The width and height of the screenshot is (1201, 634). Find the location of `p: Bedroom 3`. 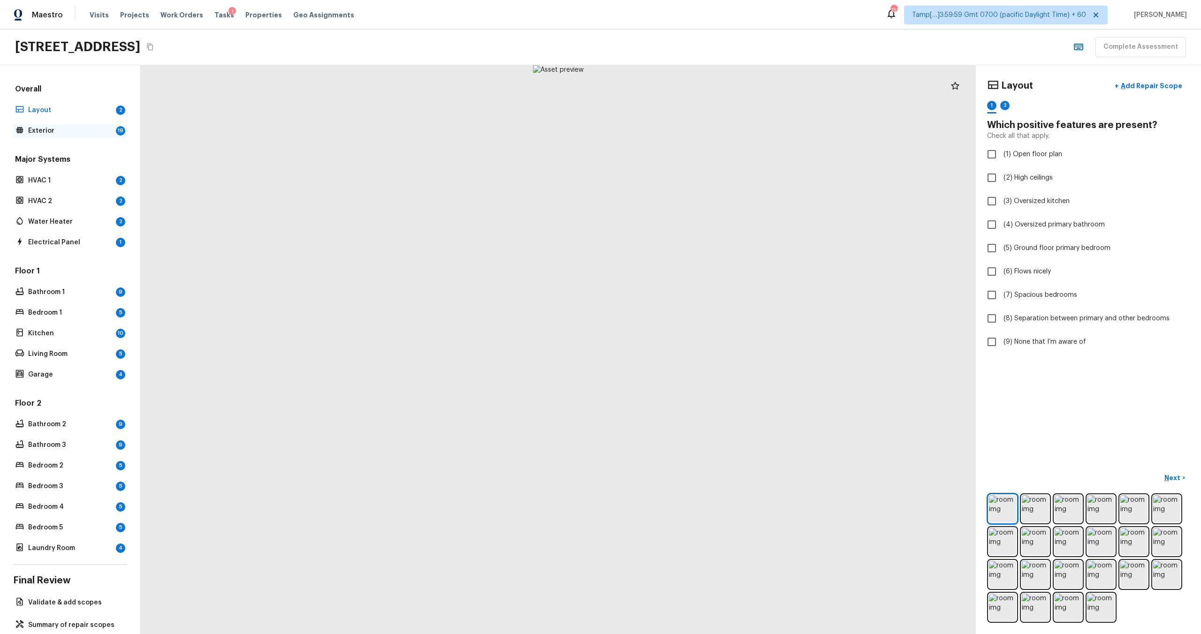

p: Bedroom 3 is located at coordinates (70, 487).